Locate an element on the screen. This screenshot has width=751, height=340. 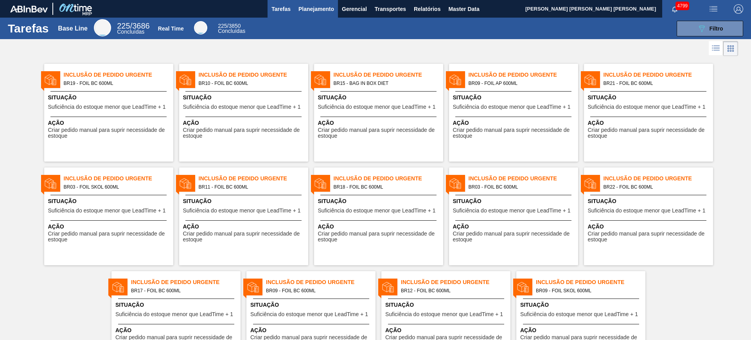
span: Filtro is located at coordinates (716, 29).